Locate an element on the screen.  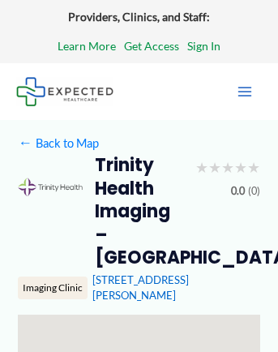
strong: Providers, Clinics, and Staff: is located at coordinates (139, 16).